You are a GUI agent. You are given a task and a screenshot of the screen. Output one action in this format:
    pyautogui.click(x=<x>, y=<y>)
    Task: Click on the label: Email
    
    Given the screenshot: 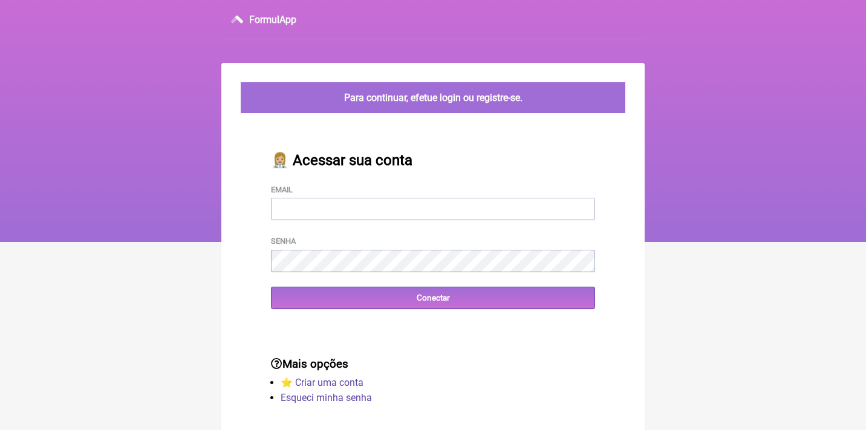 What is the action you would take?
    pyautogui.click(x=282, y=189)
    